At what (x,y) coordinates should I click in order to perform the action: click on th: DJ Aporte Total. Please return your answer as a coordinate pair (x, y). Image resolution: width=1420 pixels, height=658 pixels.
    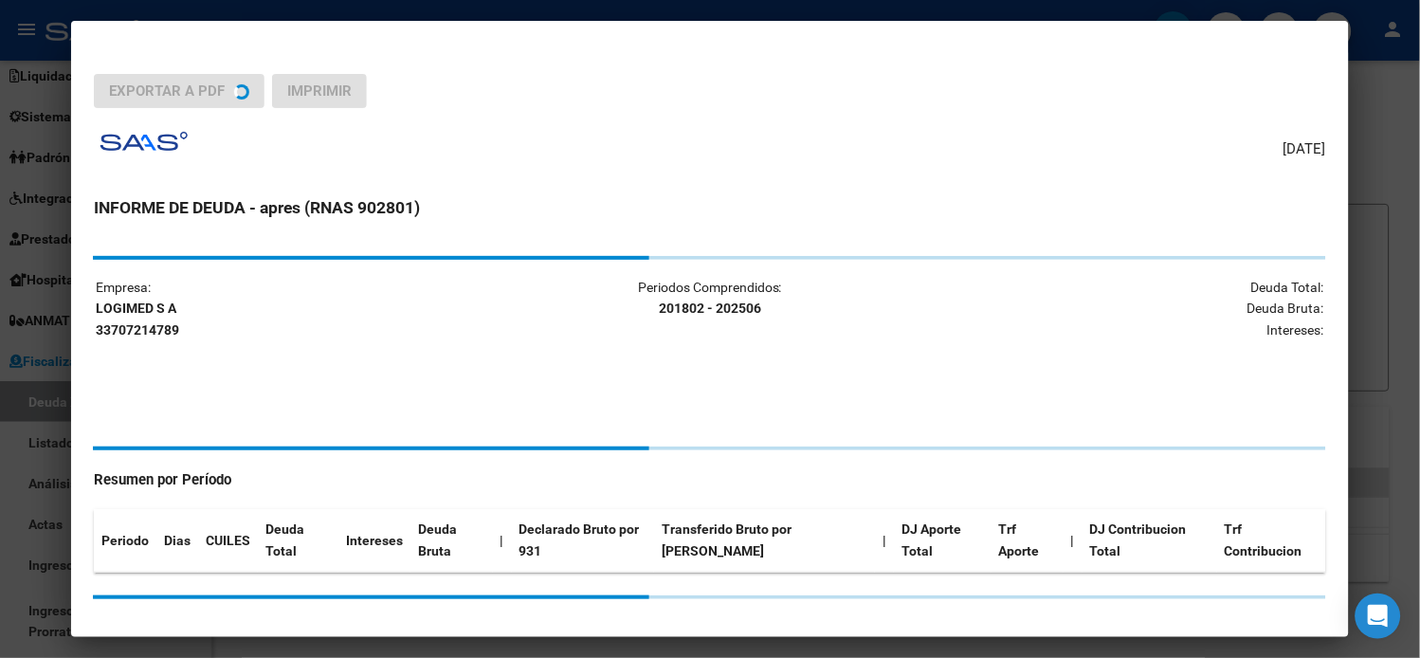
    Looking at the image, I should click on (942, 540).